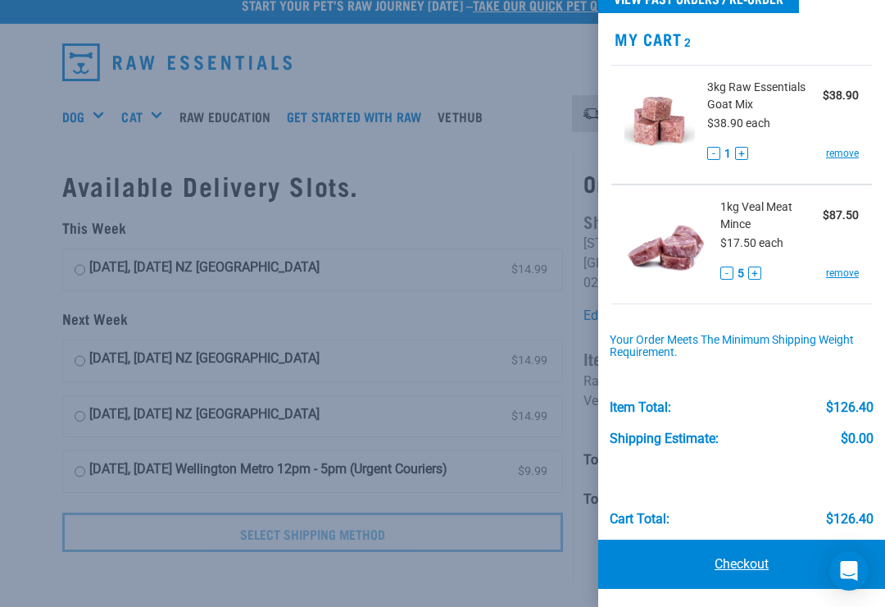  What do you see at coordinates (752, 243) in the screenshot?
I see `span: $17.50 each` at bounding box center [752, 243].